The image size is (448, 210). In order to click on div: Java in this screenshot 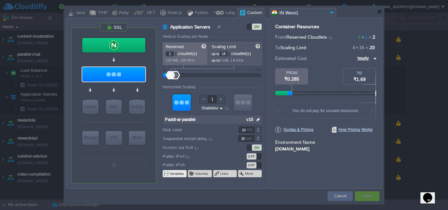, I will do `click(79, 13)`.